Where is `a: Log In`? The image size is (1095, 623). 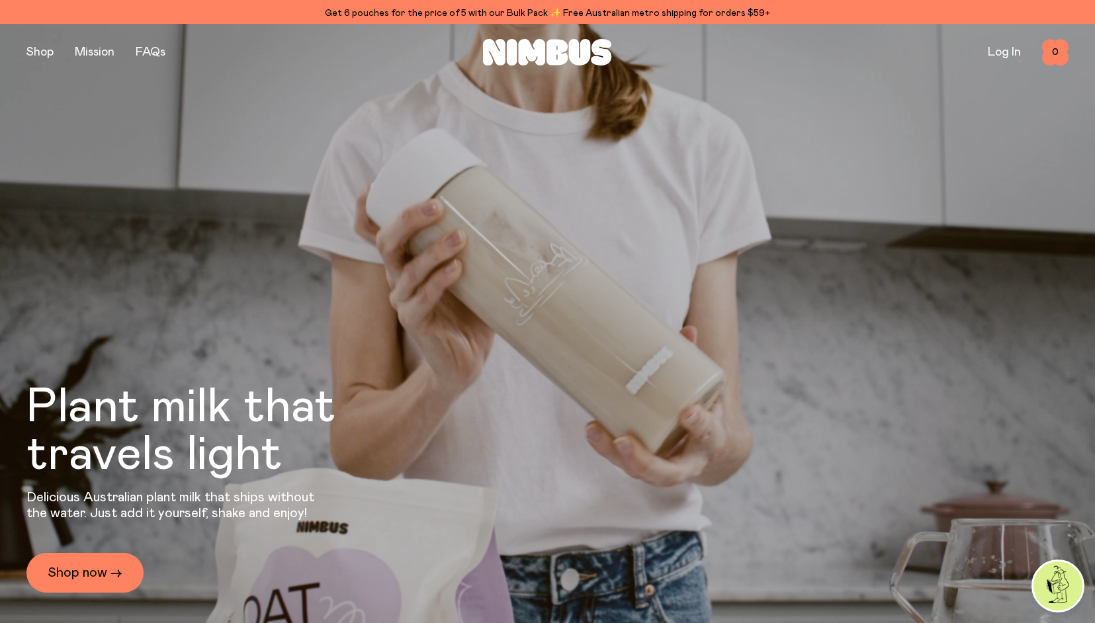 a: Log In is located at coordinates (1004, 52).